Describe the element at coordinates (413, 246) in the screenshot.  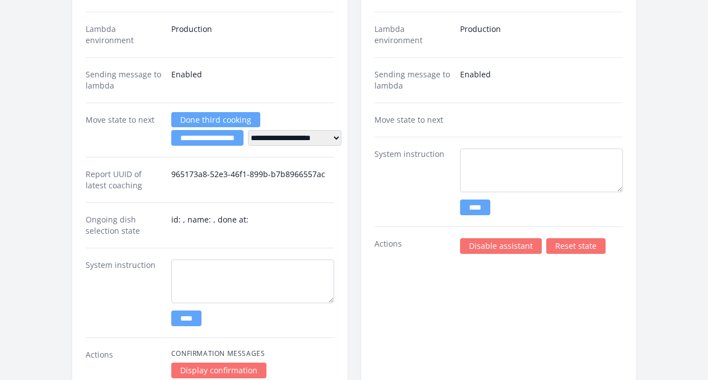
I see `dt: Actions` at that location.